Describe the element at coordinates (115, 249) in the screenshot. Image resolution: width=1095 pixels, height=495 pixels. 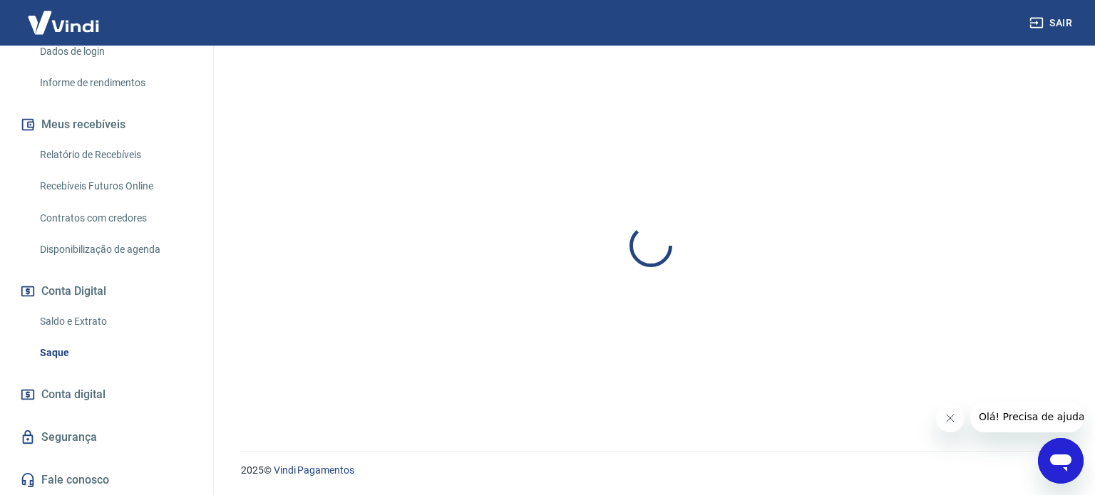
I see `a: Disponibilização de agenda` at that location.